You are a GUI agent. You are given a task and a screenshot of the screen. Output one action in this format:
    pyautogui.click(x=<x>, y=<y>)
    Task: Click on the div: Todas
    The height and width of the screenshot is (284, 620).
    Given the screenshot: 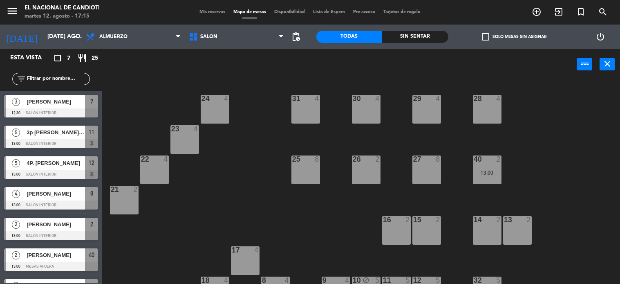 What is the action you would take?
    pyautogui.click(x=350, y=37)
    